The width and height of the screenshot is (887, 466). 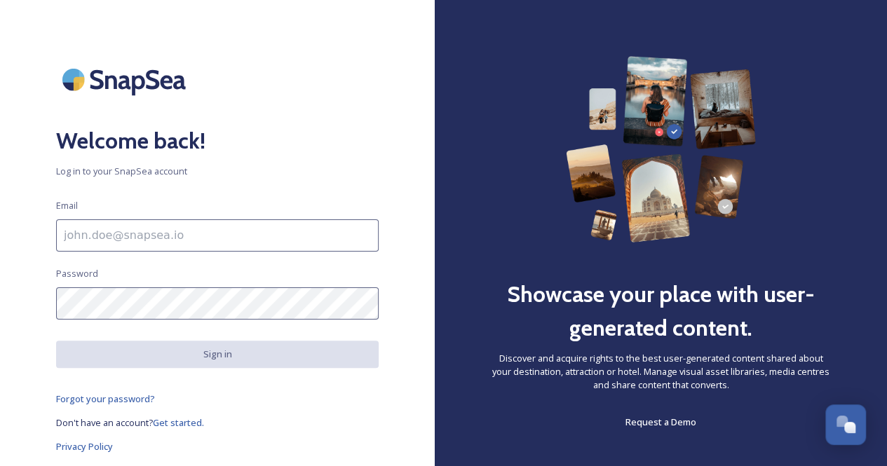 I want to click on input: john.doe@snapsea.io, so click(x=217, y=236).